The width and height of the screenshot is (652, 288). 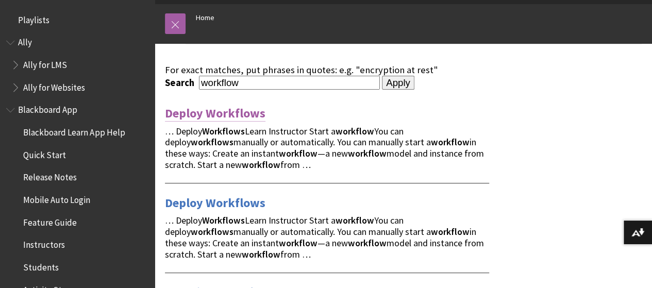 What do you see at coordinates (74, 130) in the screenshot?
I see `span: Blackboard Learn App Help` at bounding box center [74, 130].